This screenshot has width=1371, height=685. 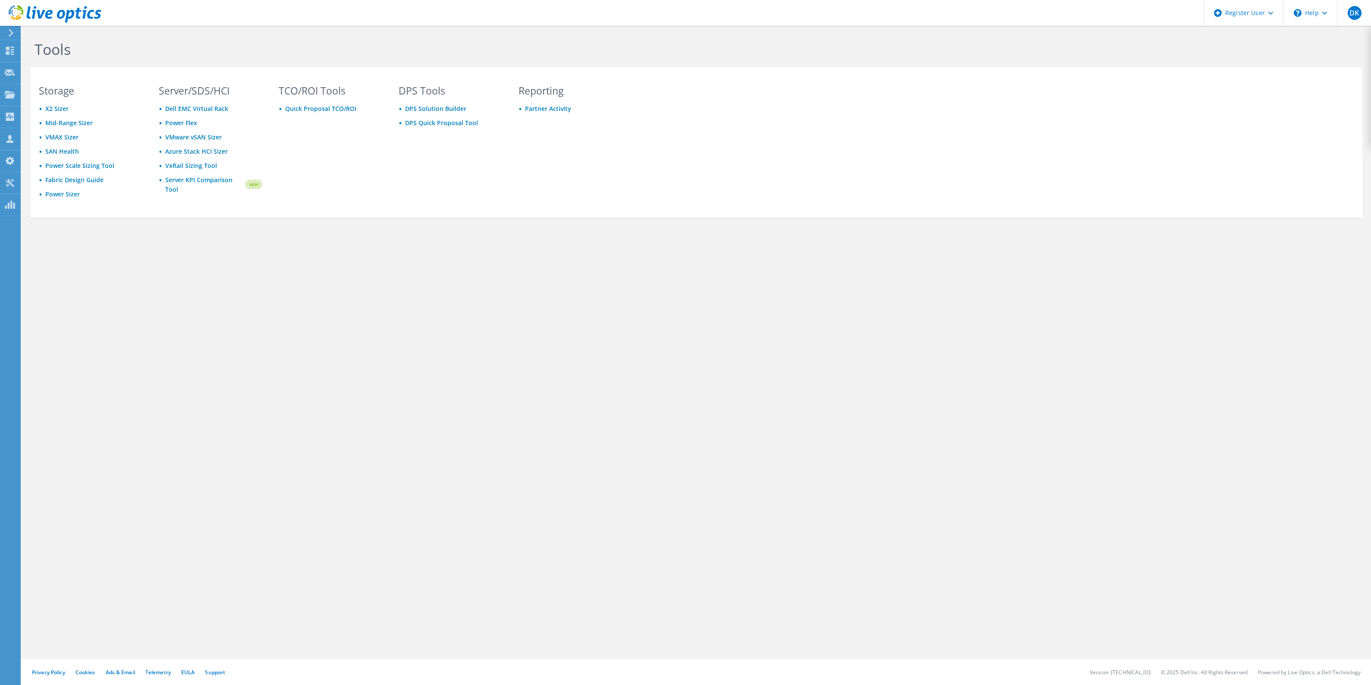 I want to click on a: DPS Solution Builder, so click(x=436, y=108).